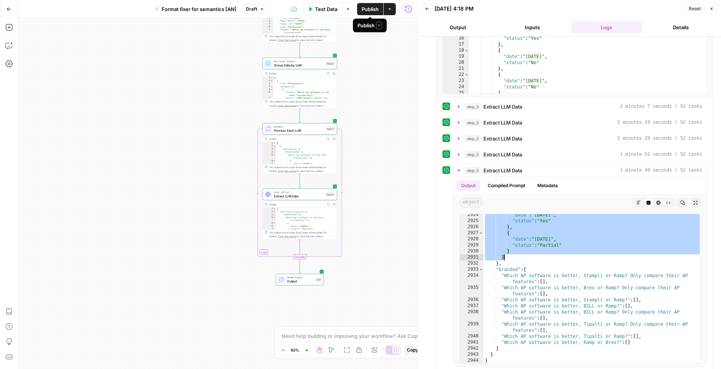 The image size is (721, 369). What do you see at coordinates (456, 75) in the screenshot?
I see `div: 22` at bounding box center [456, 75].